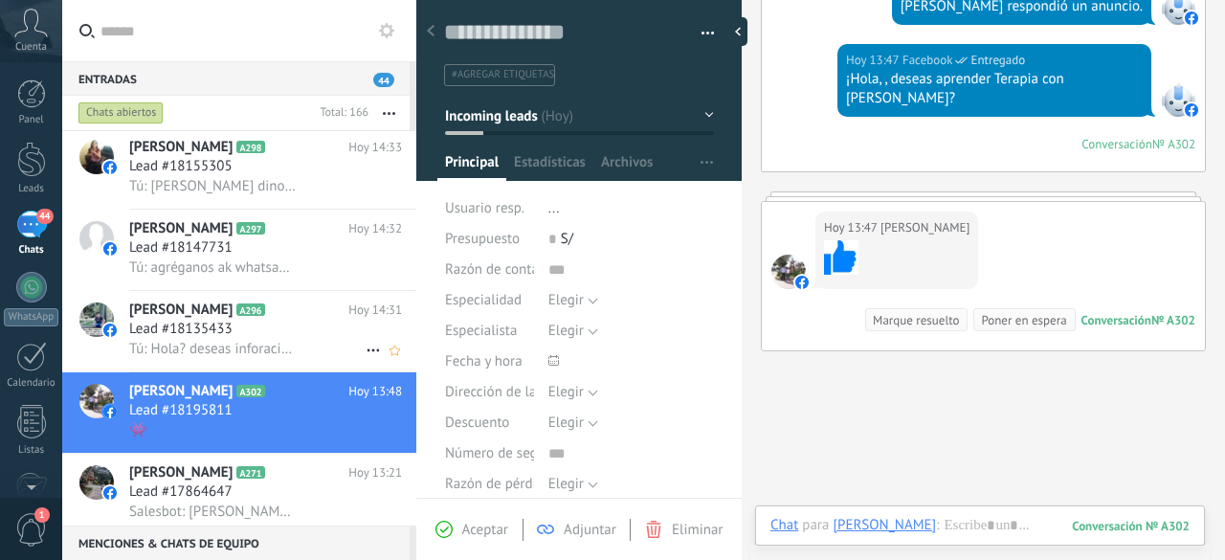 The image size is (1225, 560). Describe the element at coordinates (483, 300) in the screenshot. I see `span: Especialidad` at that location.